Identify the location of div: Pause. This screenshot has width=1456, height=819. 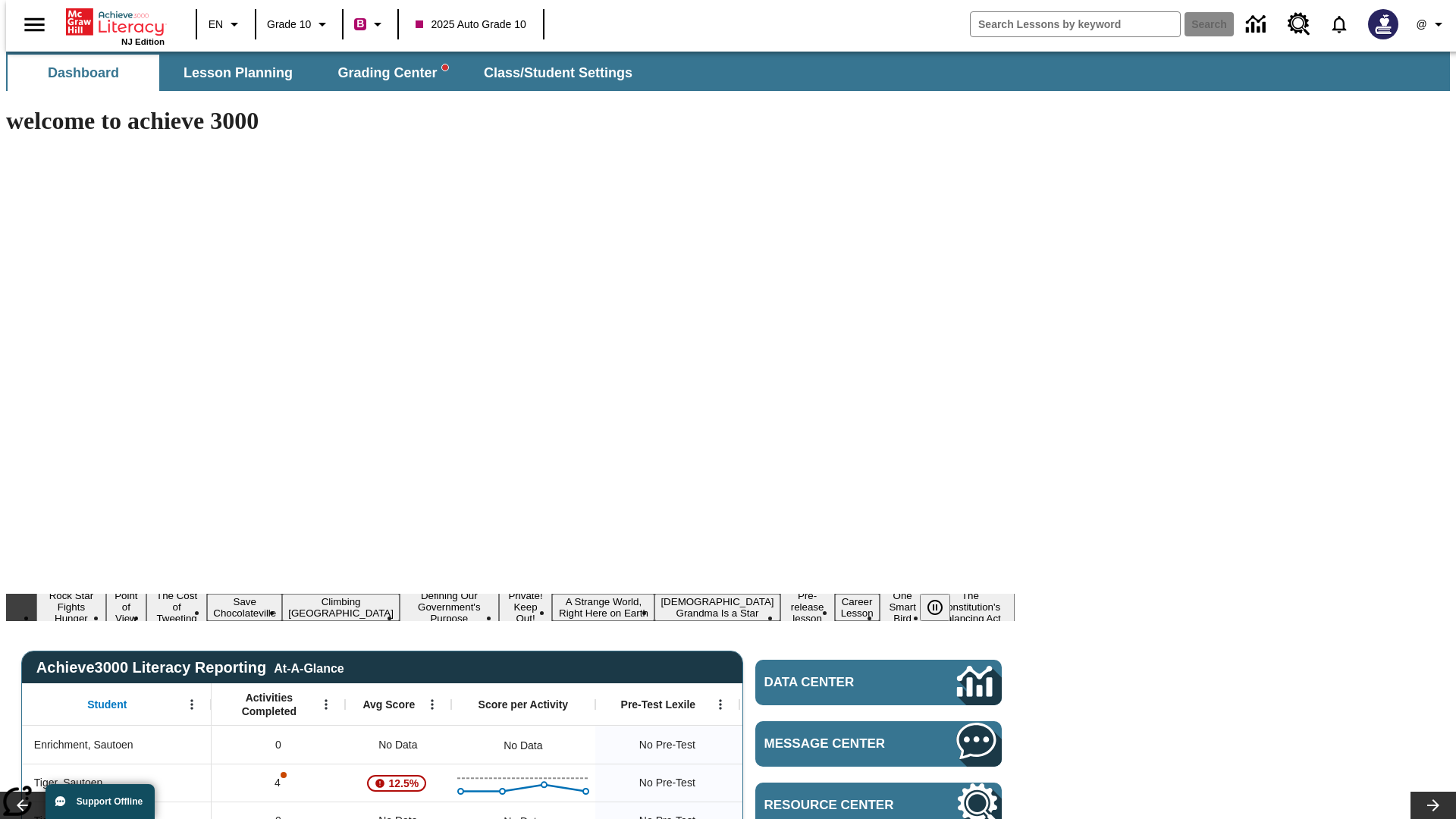
(943, 607).